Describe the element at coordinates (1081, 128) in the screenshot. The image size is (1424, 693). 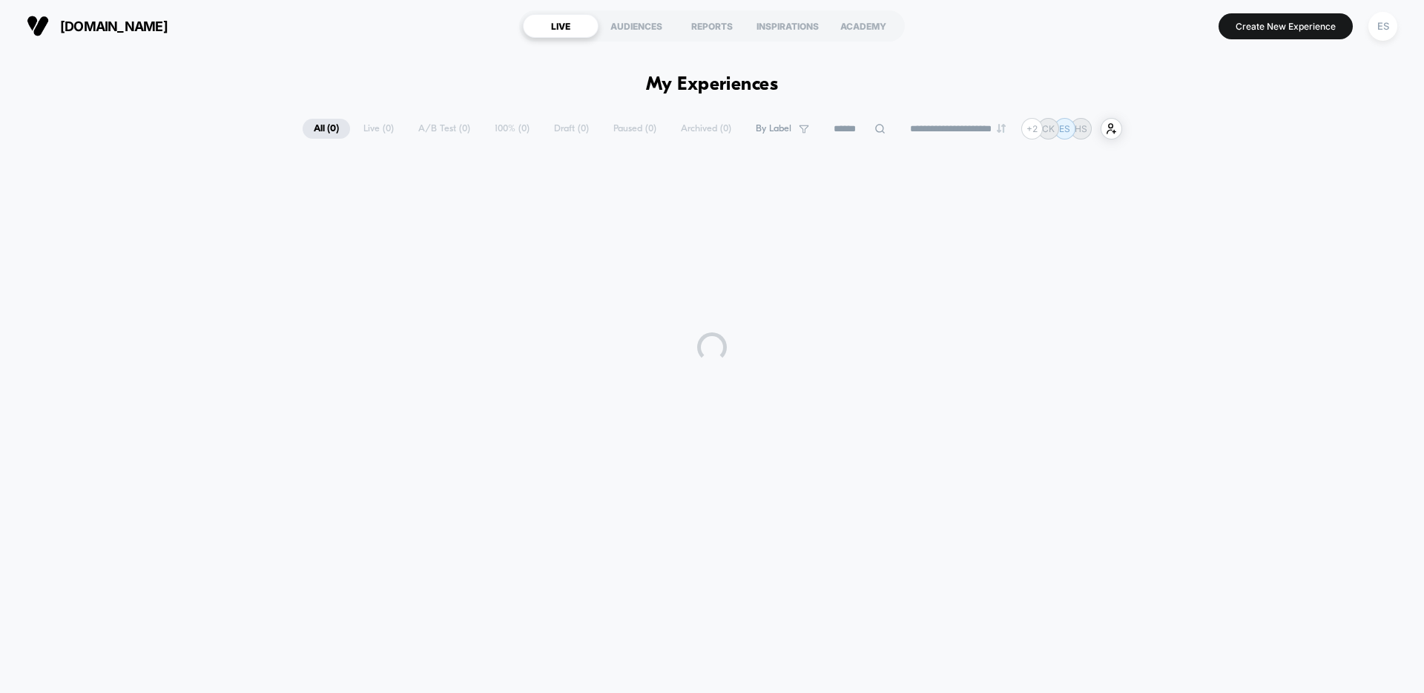
I see `p: HS` at that location.